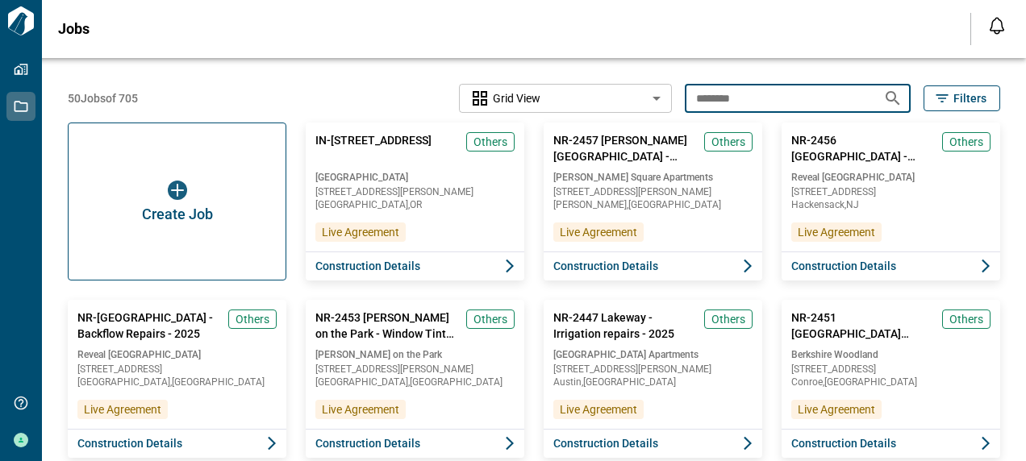 This screenshot has width=1026, height=461. I want to click on span: Berkshire Woodland, so click(890, 355).